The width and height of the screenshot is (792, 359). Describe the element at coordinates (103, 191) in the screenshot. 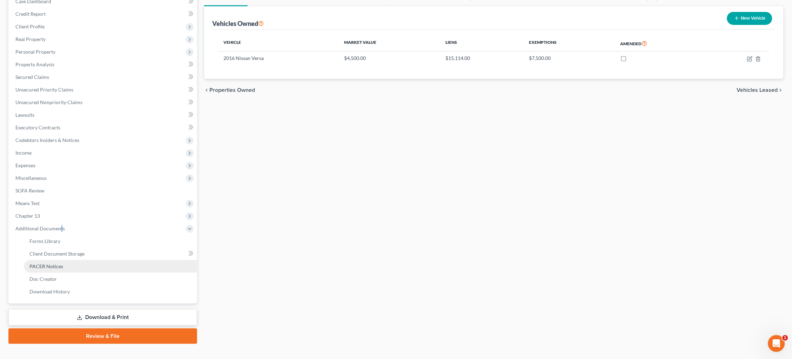

I see `a: SOFA Review` at that location.